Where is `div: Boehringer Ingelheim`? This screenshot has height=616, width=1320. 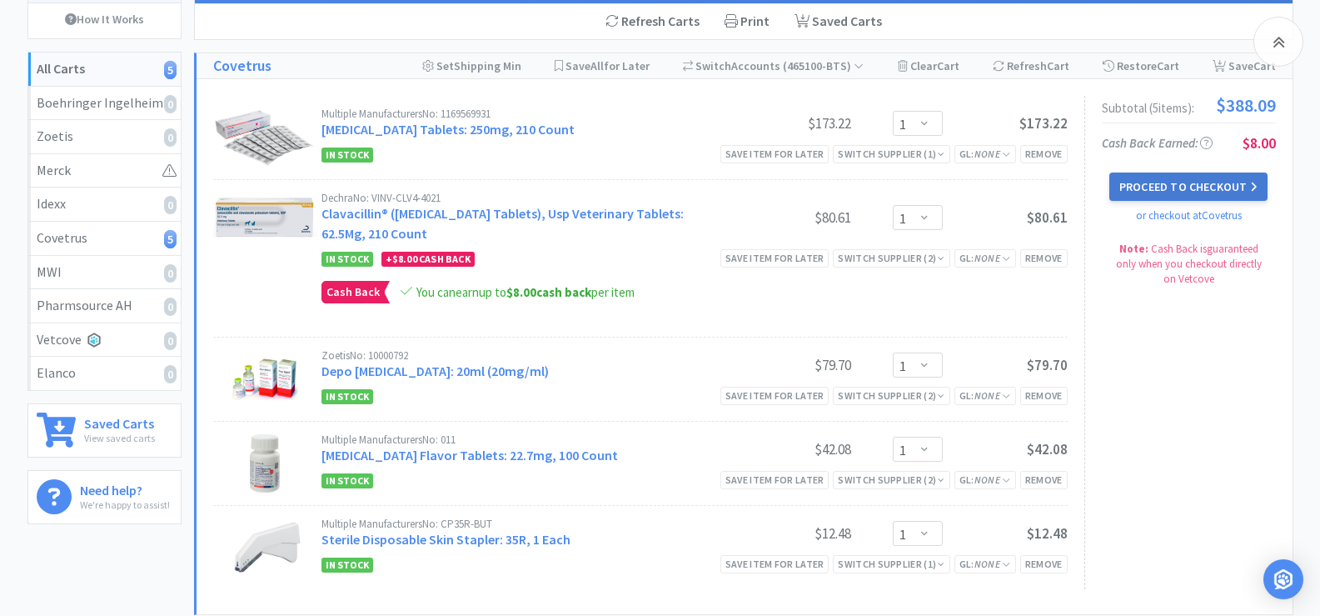
div: Boehringer Ingelheim is located at coordinates (104, 103).